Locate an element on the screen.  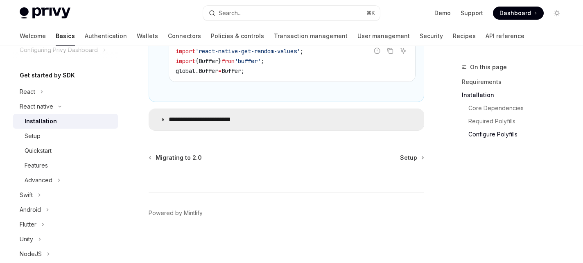
span: Migrating to 2.0 is located at coordinates (178, 158).